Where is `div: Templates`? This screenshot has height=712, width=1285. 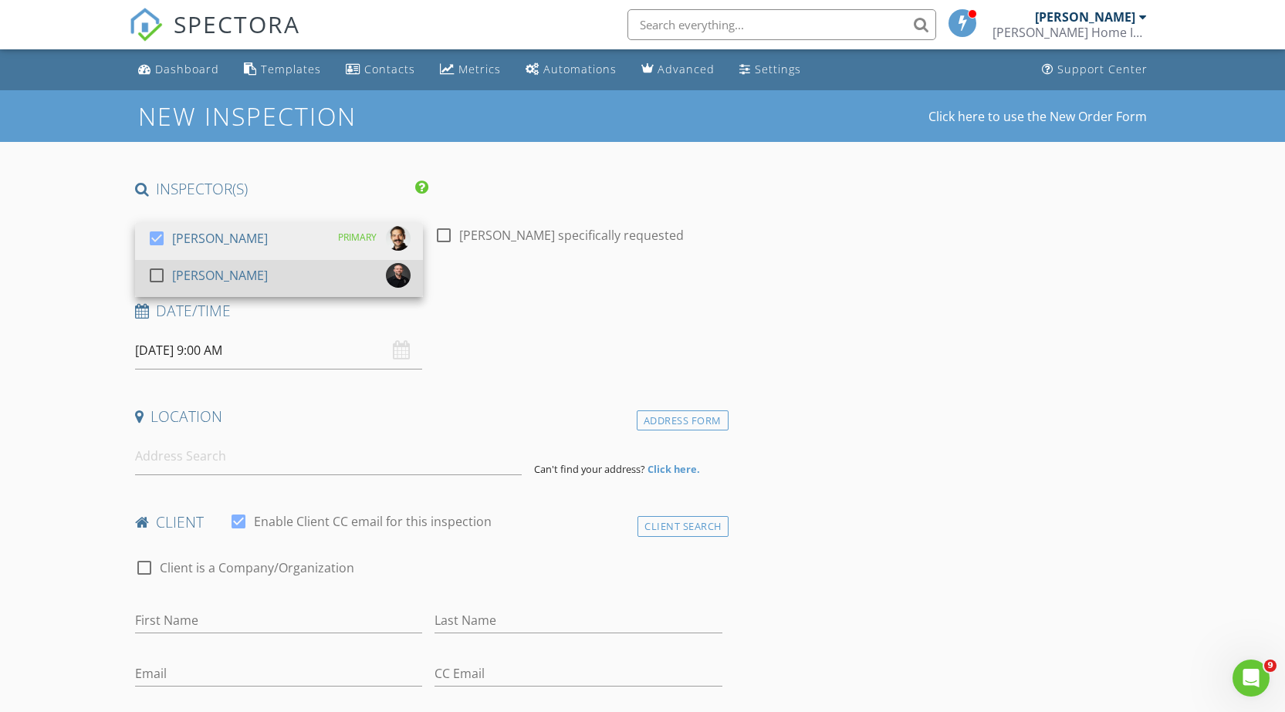
div: Templates is located at coordinates (291, 69).